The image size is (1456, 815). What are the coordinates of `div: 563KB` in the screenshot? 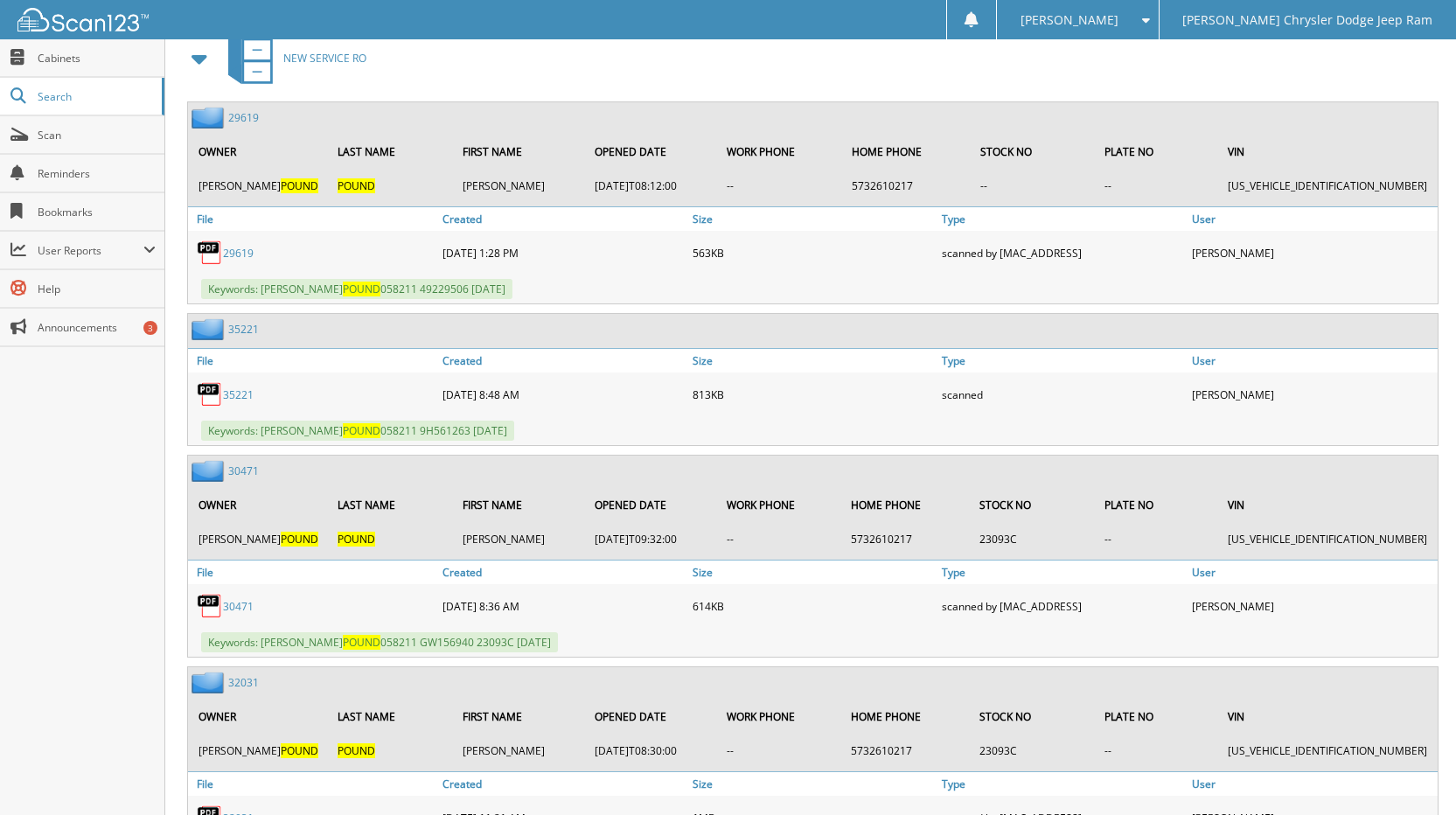 It's located at (813, 253).